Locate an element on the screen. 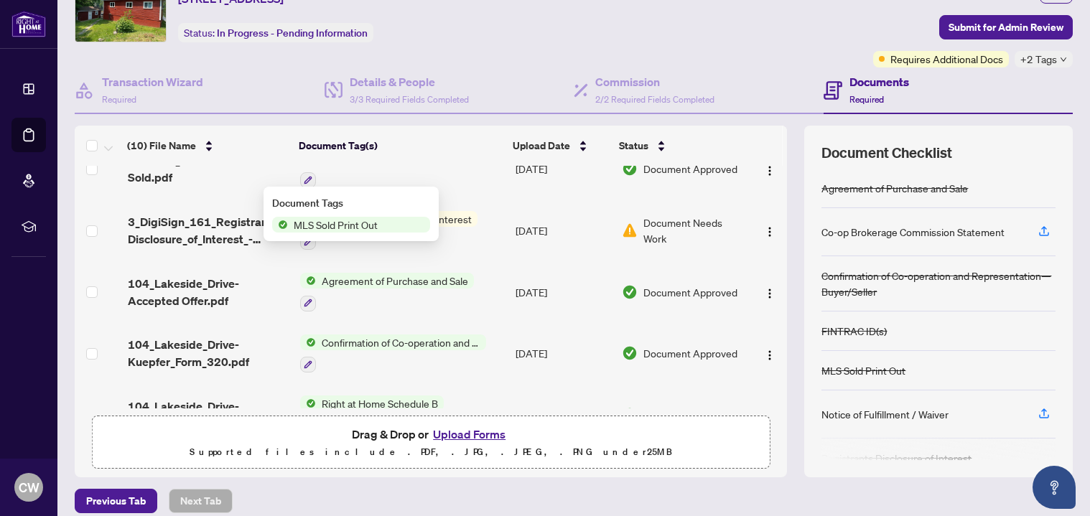 Image resolution: width=1090 pixels, height=516 pixels. span: Requires Additional Docs is located at coordinates (946, 59).